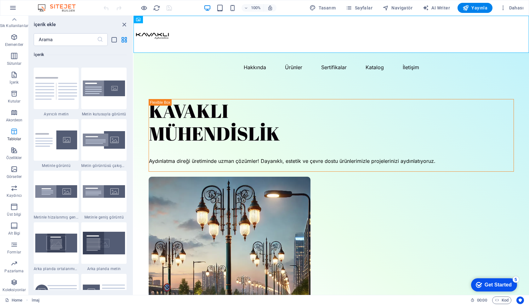  What do you see at coordinates (436, 8) in the screenshot?
I see `span: AI Writer` at bounding box center [436, 8].